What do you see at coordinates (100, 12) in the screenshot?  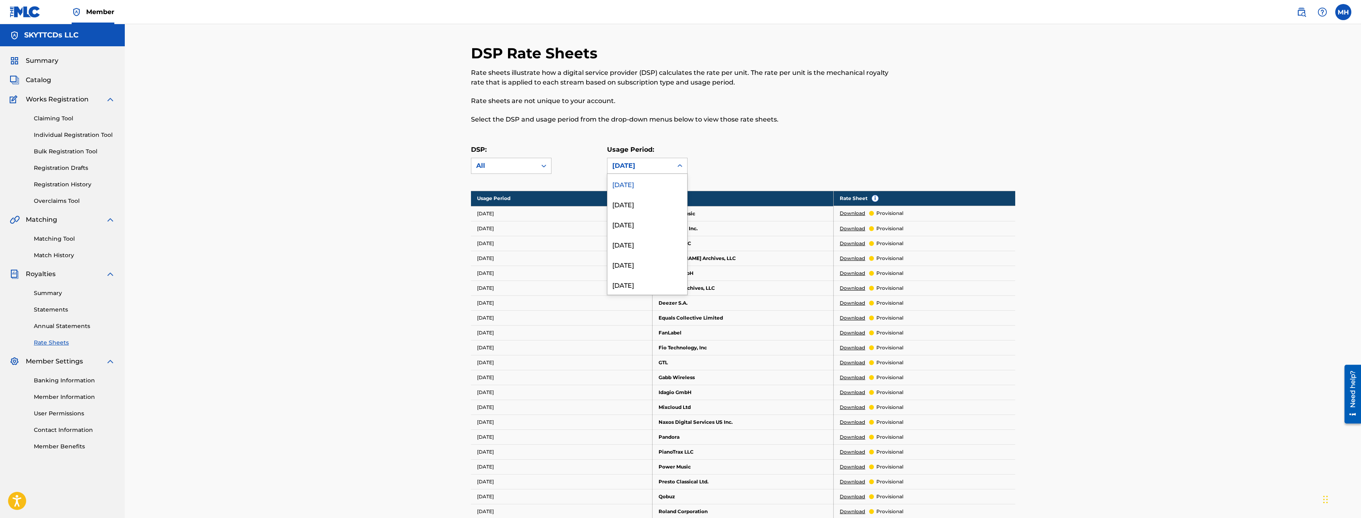 I see `span: Member` at bounding box center [100, 12].